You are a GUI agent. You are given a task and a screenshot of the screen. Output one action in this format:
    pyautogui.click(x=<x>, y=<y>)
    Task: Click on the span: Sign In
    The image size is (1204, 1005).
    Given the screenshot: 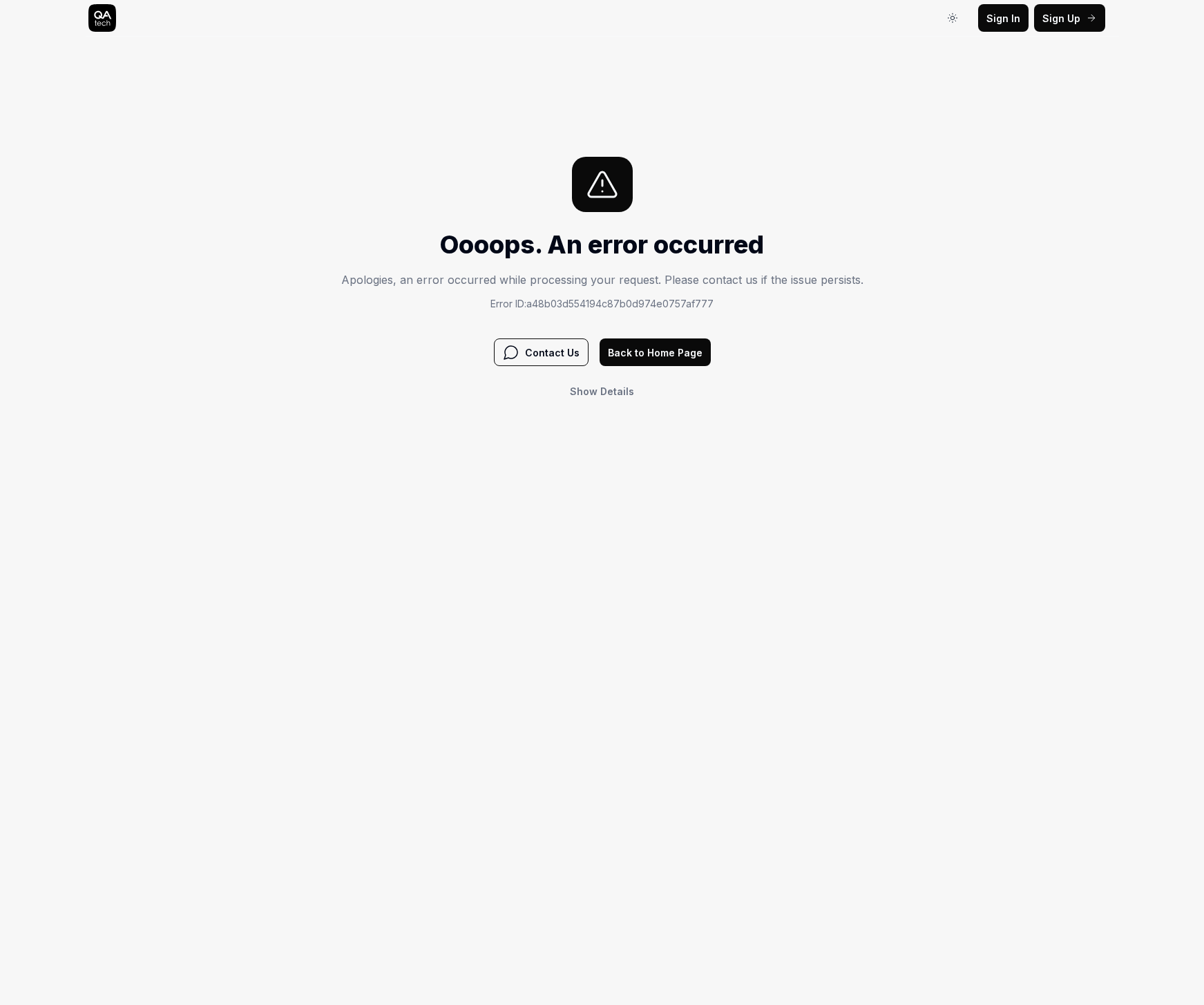 What is the action you would take?
    pyautogui.click(x=1003, y=18)
    